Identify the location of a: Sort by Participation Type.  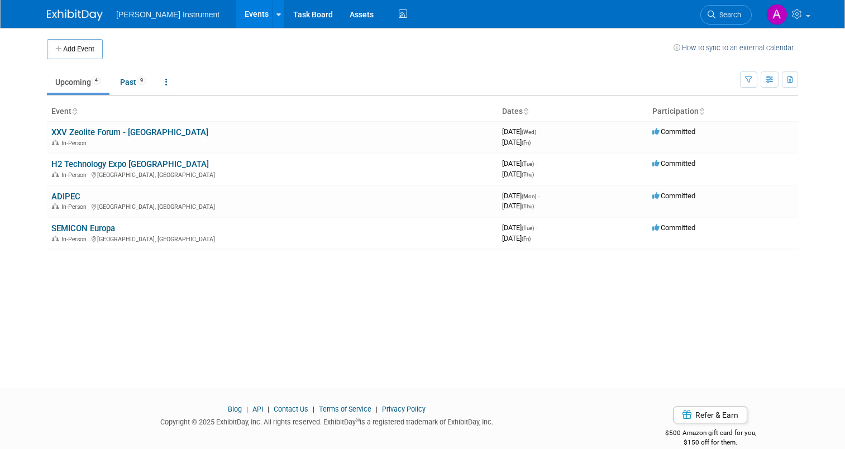
(701, 111).